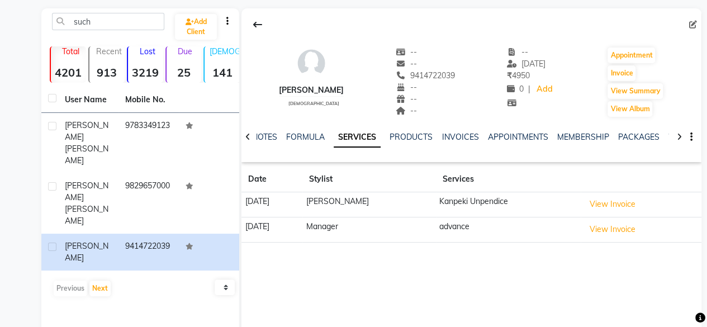 The height and width of the screenshot is (327, 707). What do you see at coordinates (518, 137) in the screenshot?
I see `a: APPOINTMENTS` at bounding box center [518, 137].